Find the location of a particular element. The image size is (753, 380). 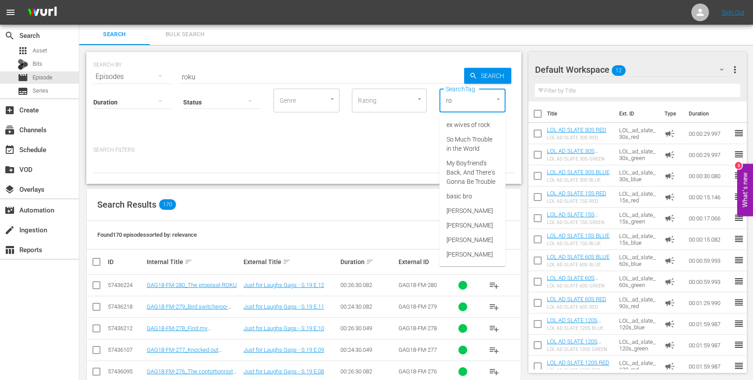

div: Bits is located at coordinates (23, 64).